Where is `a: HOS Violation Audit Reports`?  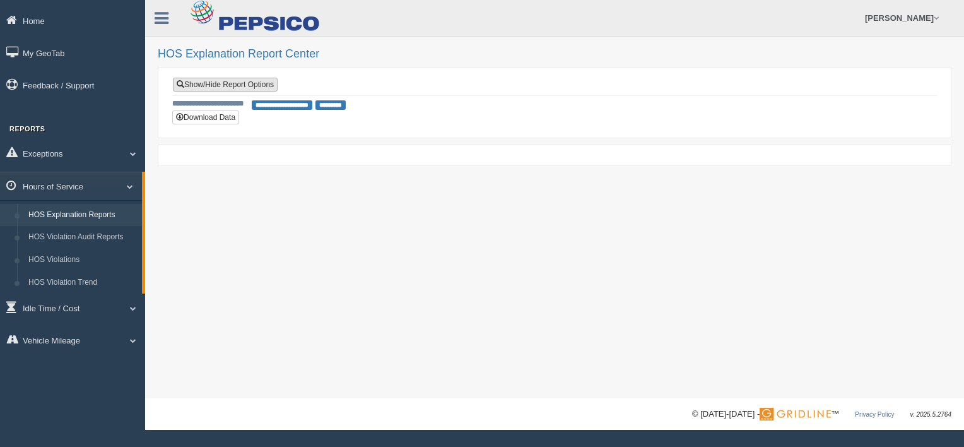 a: HOS Violation Audit Reports is located at coordinates (82, 237).